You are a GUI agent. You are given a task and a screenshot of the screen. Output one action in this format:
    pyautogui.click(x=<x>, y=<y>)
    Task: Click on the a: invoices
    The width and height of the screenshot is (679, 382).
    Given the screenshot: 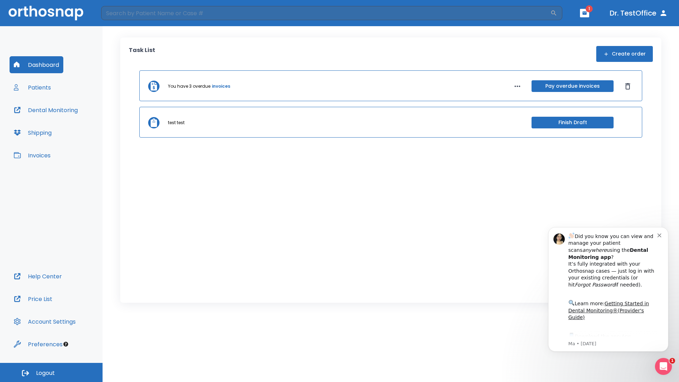 What is the action you would take?
    pyautogui.click(x=221, y=86)
    